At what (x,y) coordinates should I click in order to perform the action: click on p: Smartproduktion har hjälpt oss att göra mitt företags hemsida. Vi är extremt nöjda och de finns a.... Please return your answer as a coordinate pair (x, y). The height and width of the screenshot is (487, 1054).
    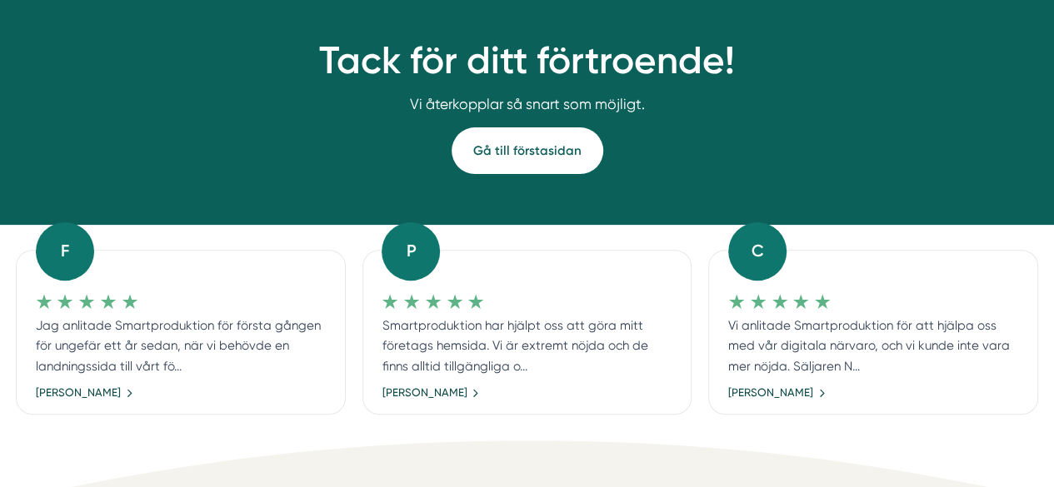
    Looking at the image, I should click on (526, 346).